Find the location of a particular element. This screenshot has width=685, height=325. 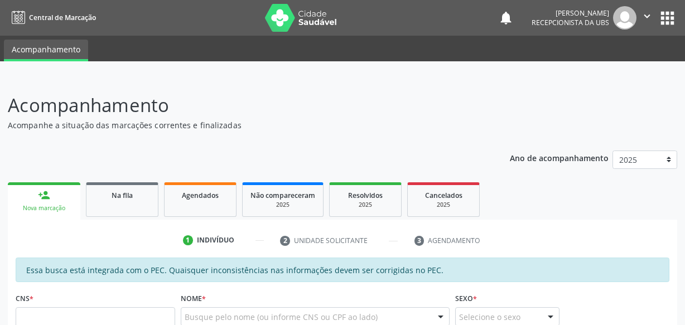

span: Central de Marcação is located at coordinates (63, 17).